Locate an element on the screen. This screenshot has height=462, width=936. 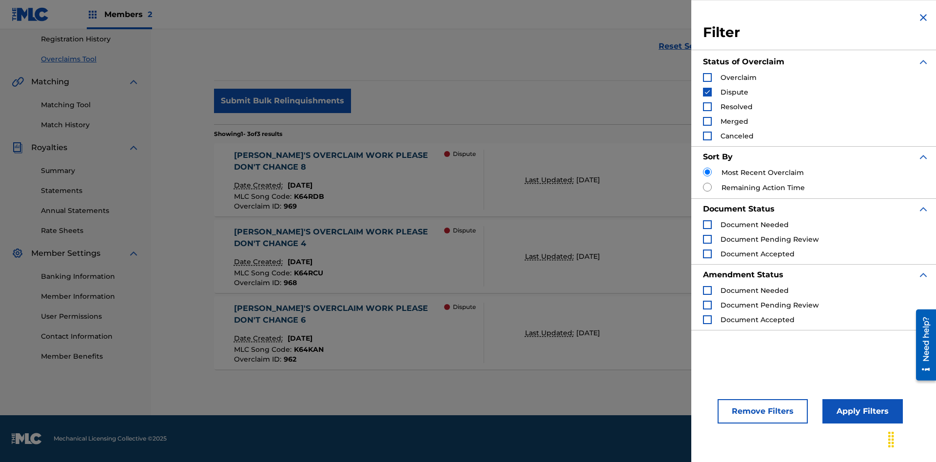
strong: Sort By is located at coordinates (718, 157).